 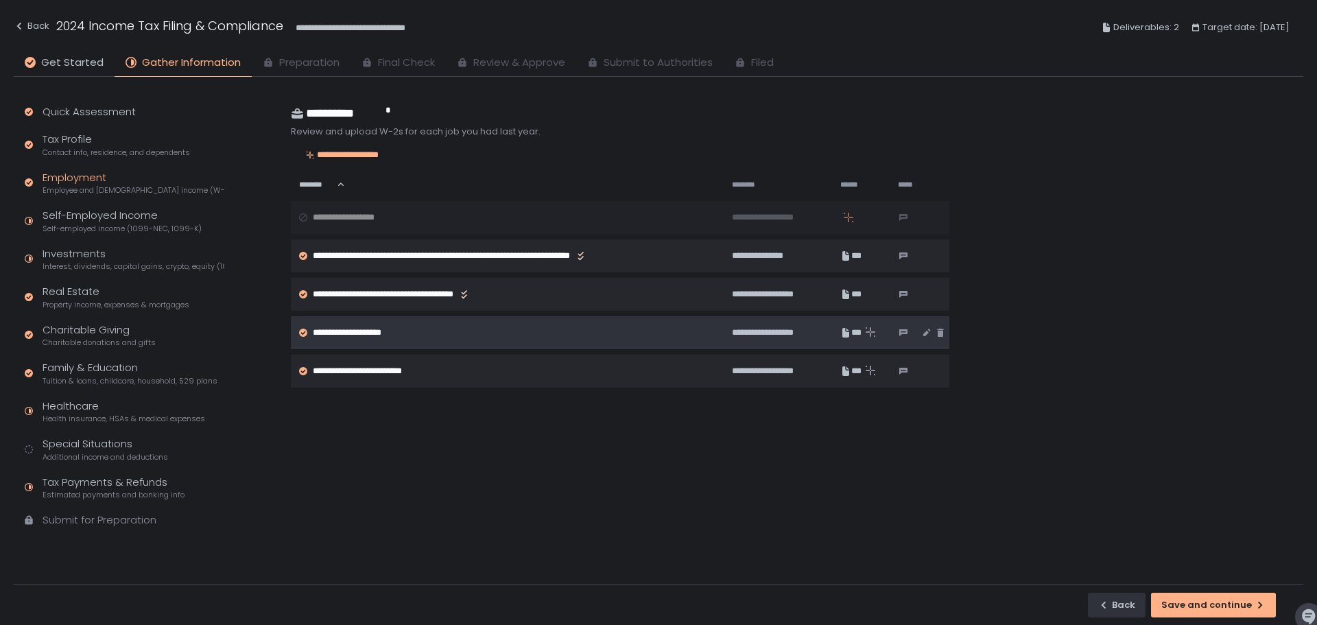 I want to click on span: Review & Approve, so click(x=519, y=62).